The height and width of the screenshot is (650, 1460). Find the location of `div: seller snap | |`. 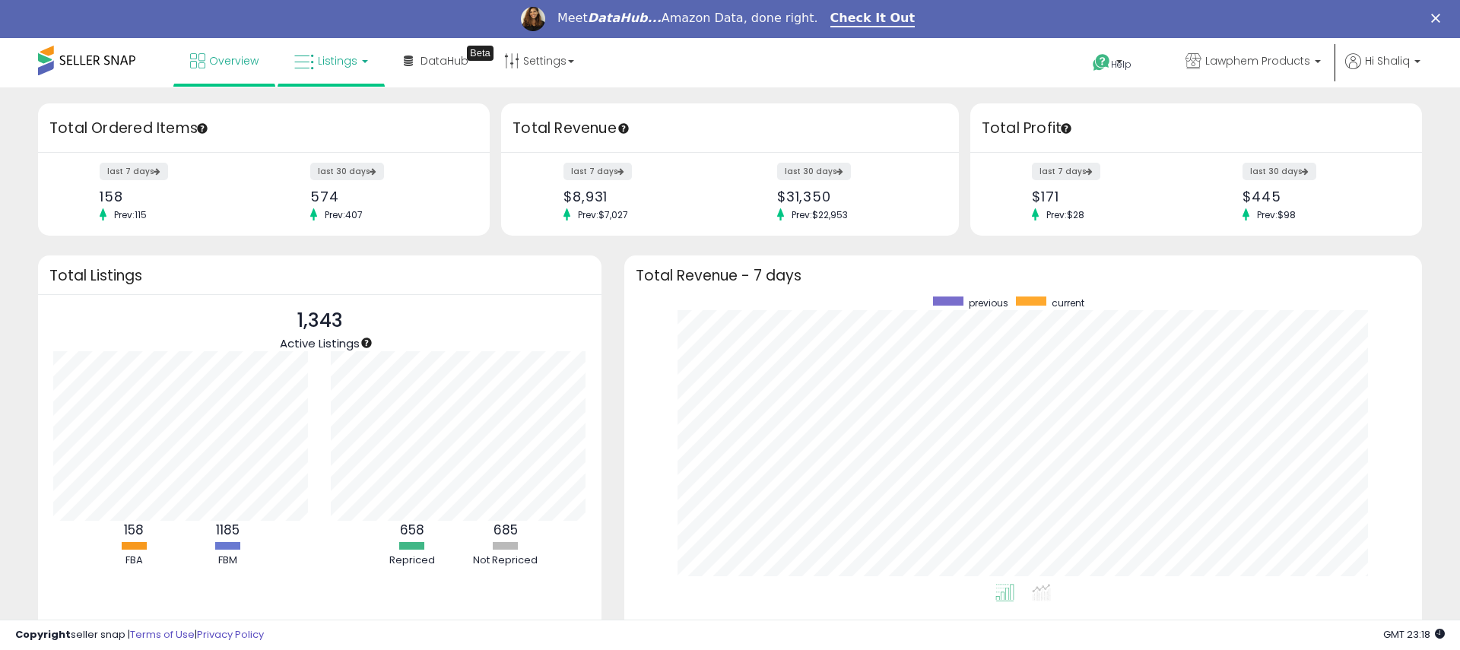

div: seller snap | | is located at coordinates (139, 635).